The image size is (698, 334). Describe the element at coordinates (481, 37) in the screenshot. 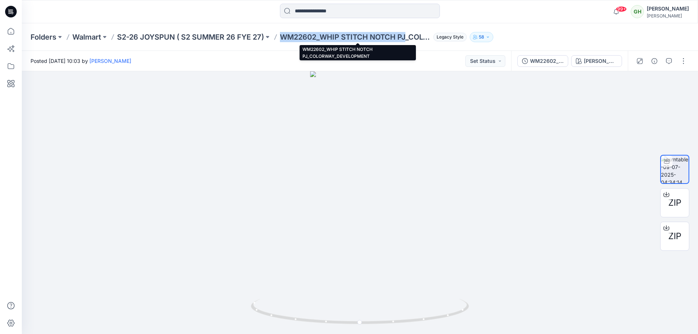

I see `button: 58` at that location.